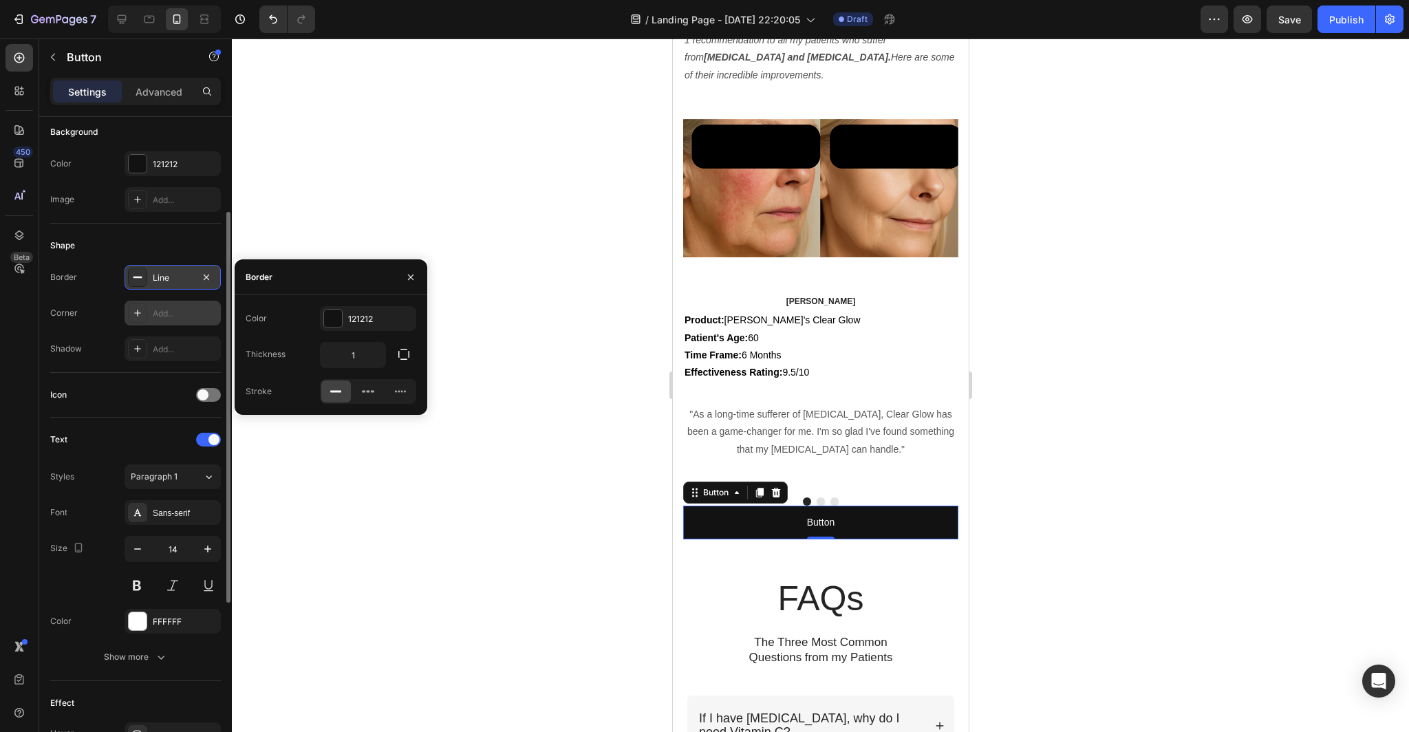  I want to click on span: Paragraph 1, so click(154, 477).